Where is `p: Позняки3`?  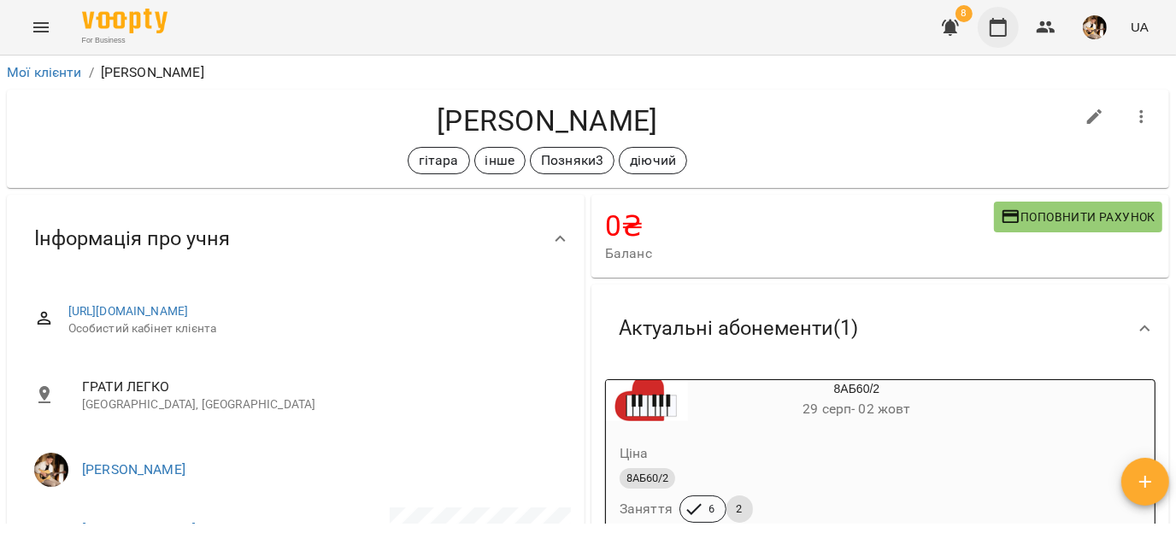 p: Позняки3 is located at coordinates (572, 161).